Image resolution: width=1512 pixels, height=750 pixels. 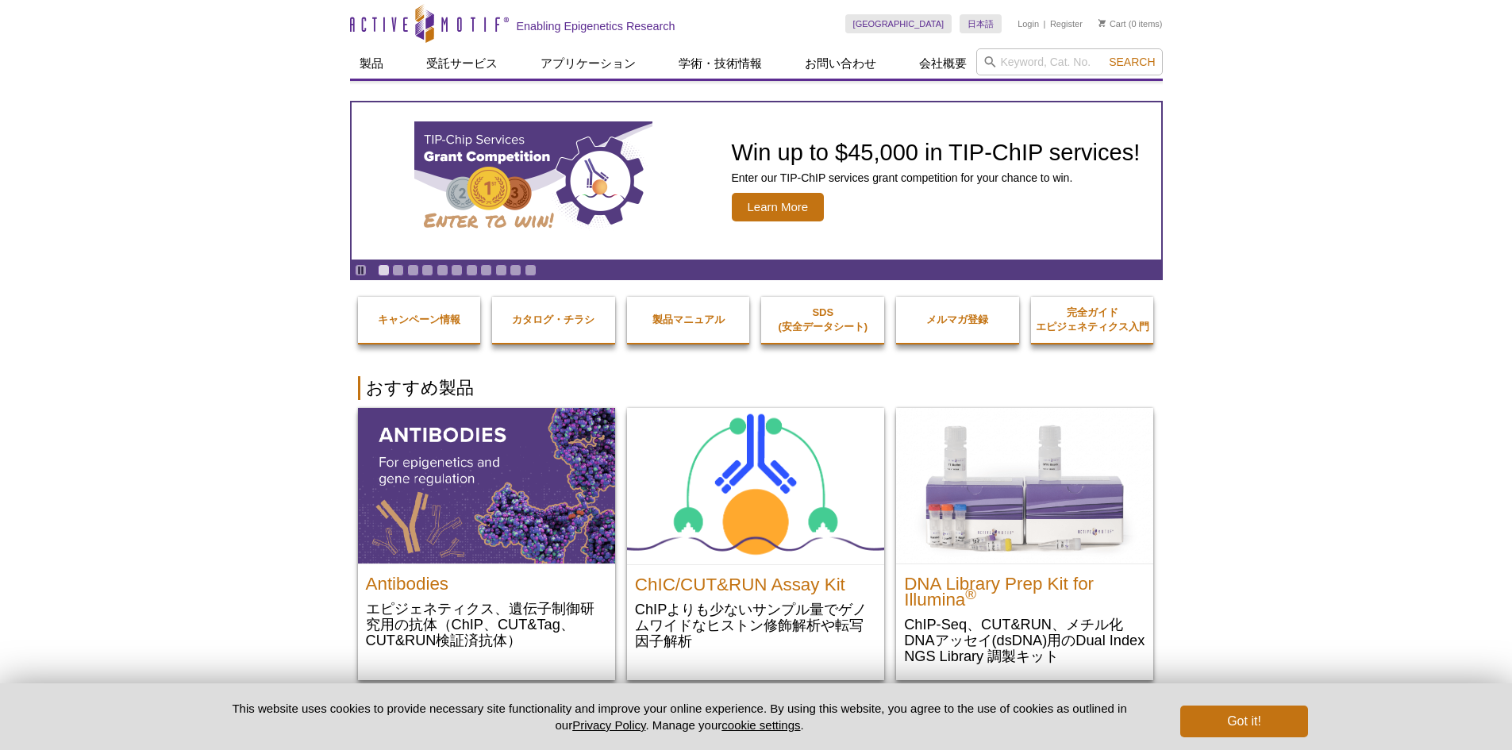 I want to click on a: Cart, so click(x=1112, y=24).